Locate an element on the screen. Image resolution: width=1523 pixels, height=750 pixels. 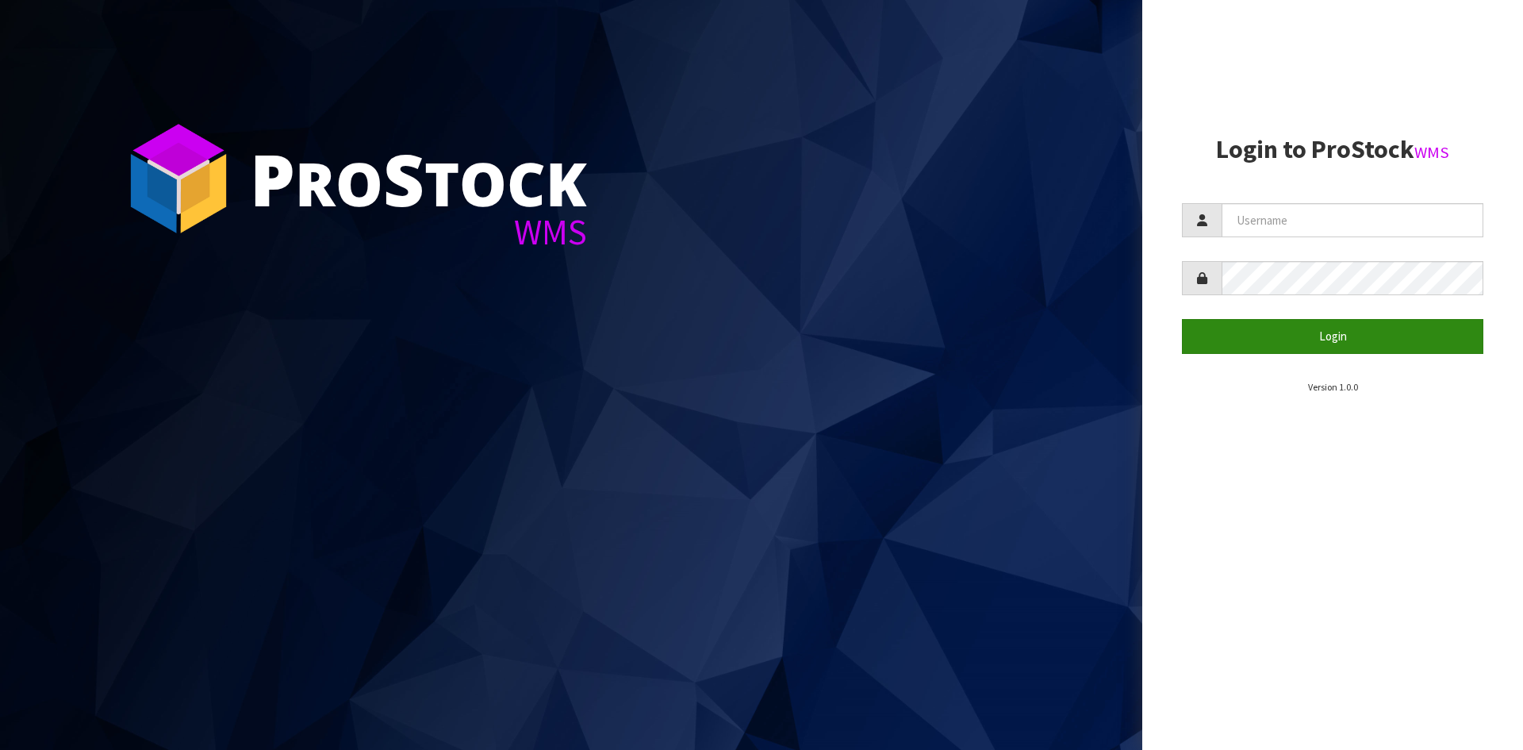
div: ro tock is located at coordinates (418, 178).